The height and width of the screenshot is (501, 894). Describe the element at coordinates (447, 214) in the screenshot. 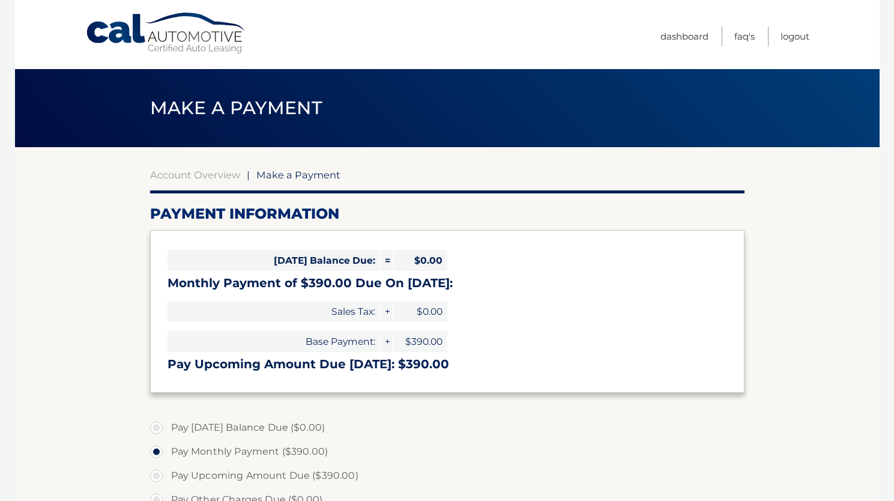

I see `h2: Payment Information` at that location.